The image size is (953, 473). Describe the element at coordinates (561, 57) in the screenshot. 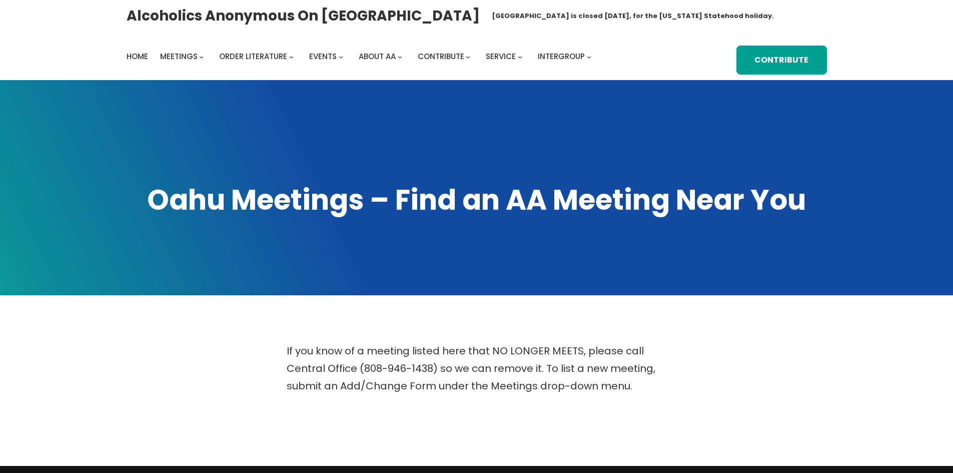

I see `a: Intergroup` at that location.